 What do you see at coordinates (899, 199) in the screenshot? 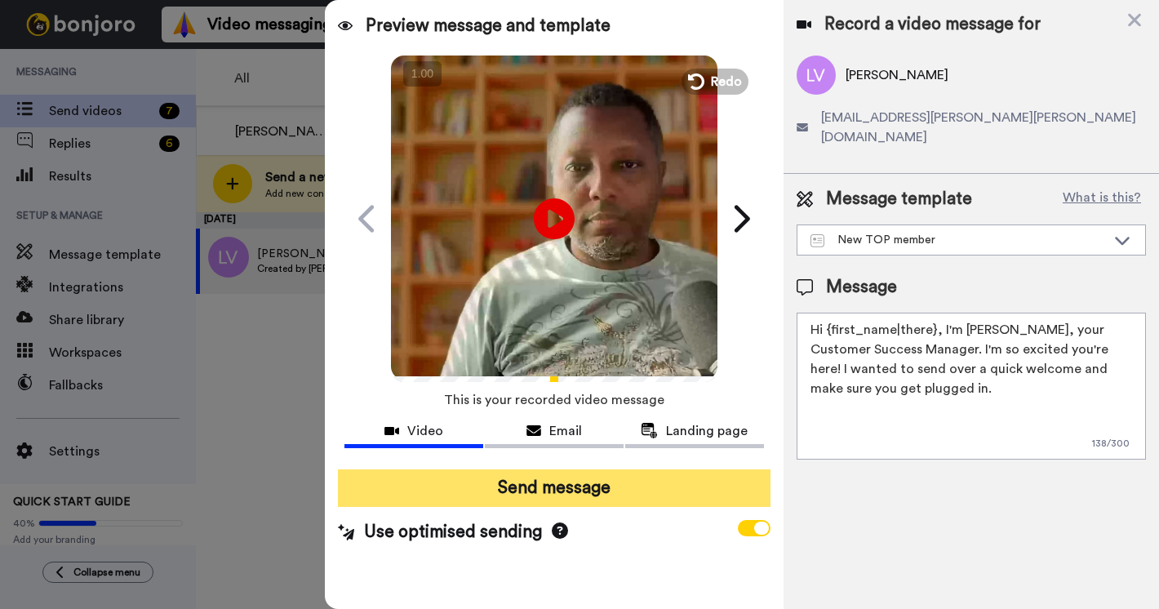
I see `span: Message template` at bounding box center [899, 199].